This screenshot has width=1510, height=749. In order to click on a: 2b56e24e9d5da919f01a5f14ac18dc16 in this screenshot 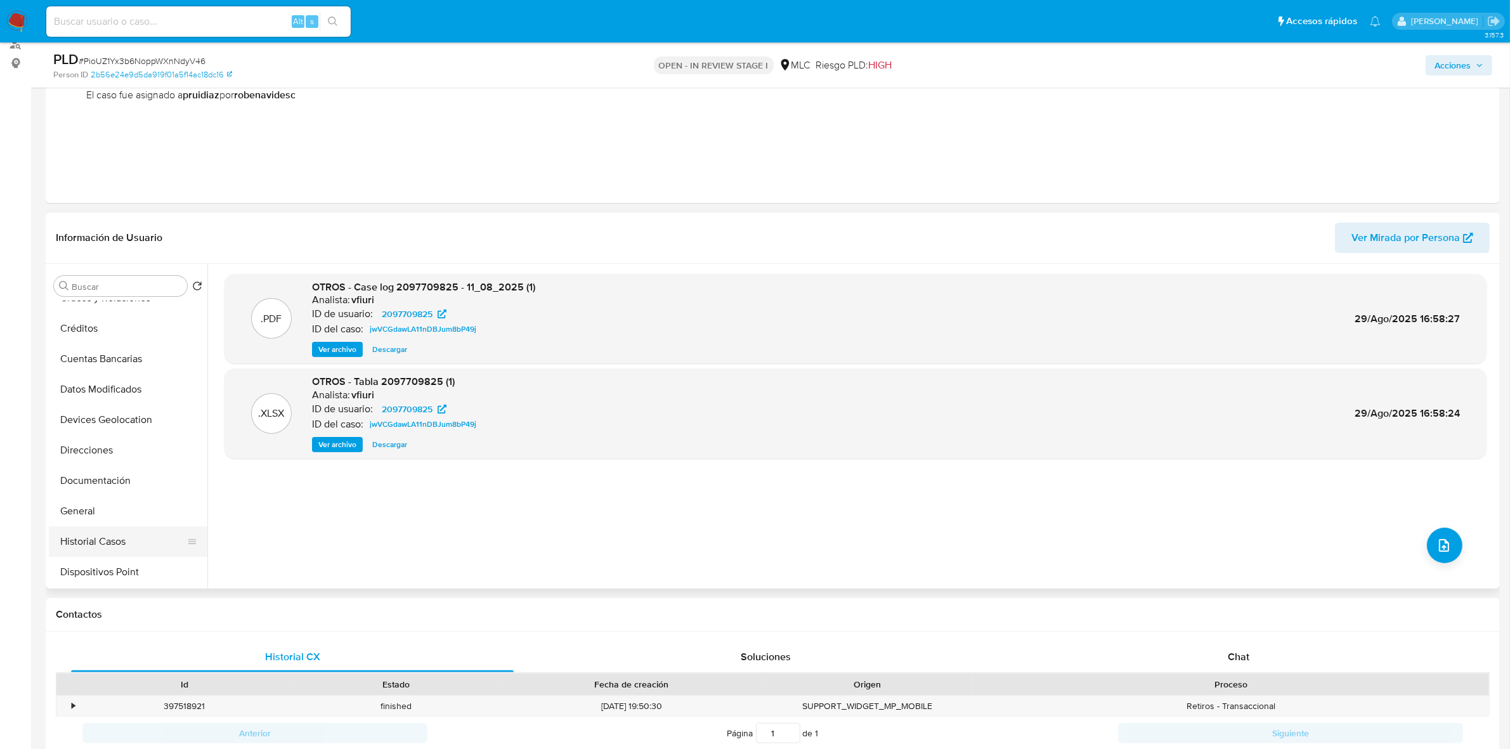, I will do `click(161, 75)`.